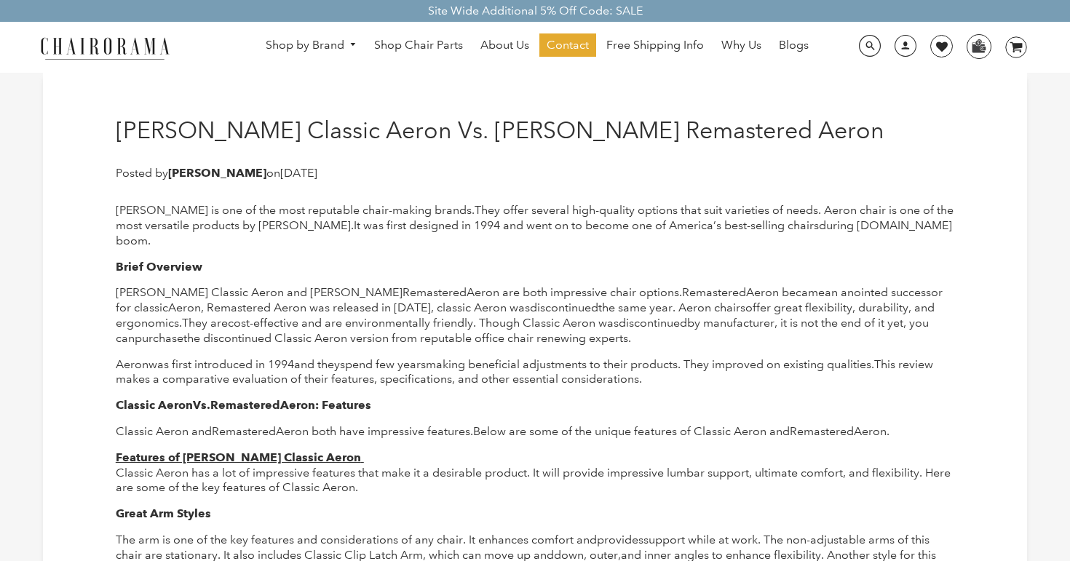 This screenshot has width=1070, height=561. Describe the element at coordinates (288, 364) in the screenshot. I see `span: 94` at that location.